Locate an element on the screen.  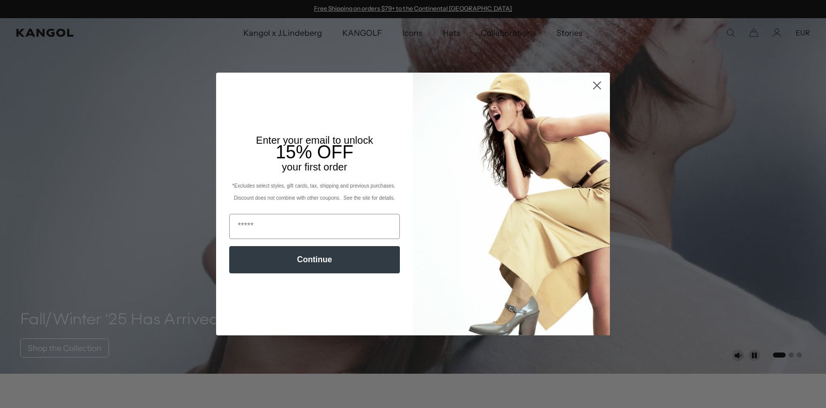
img: 93be19ad-e773-4382-80b9-c9d740c9197f.jpeg is located at coordinates (511, 204).